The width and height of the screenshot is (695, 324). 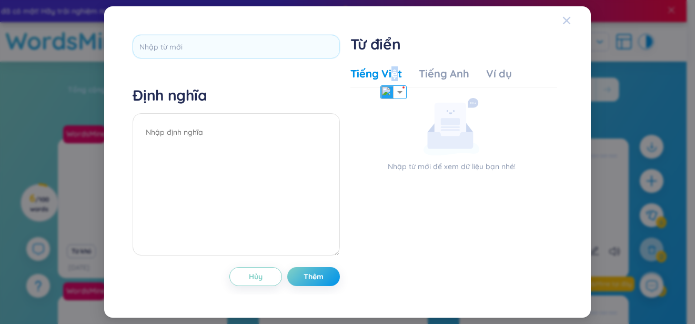 What do you see at coordinates (236, 95) in the screenshot?
I see `h4: Định nghĩa` at bounding box center [236, 95].